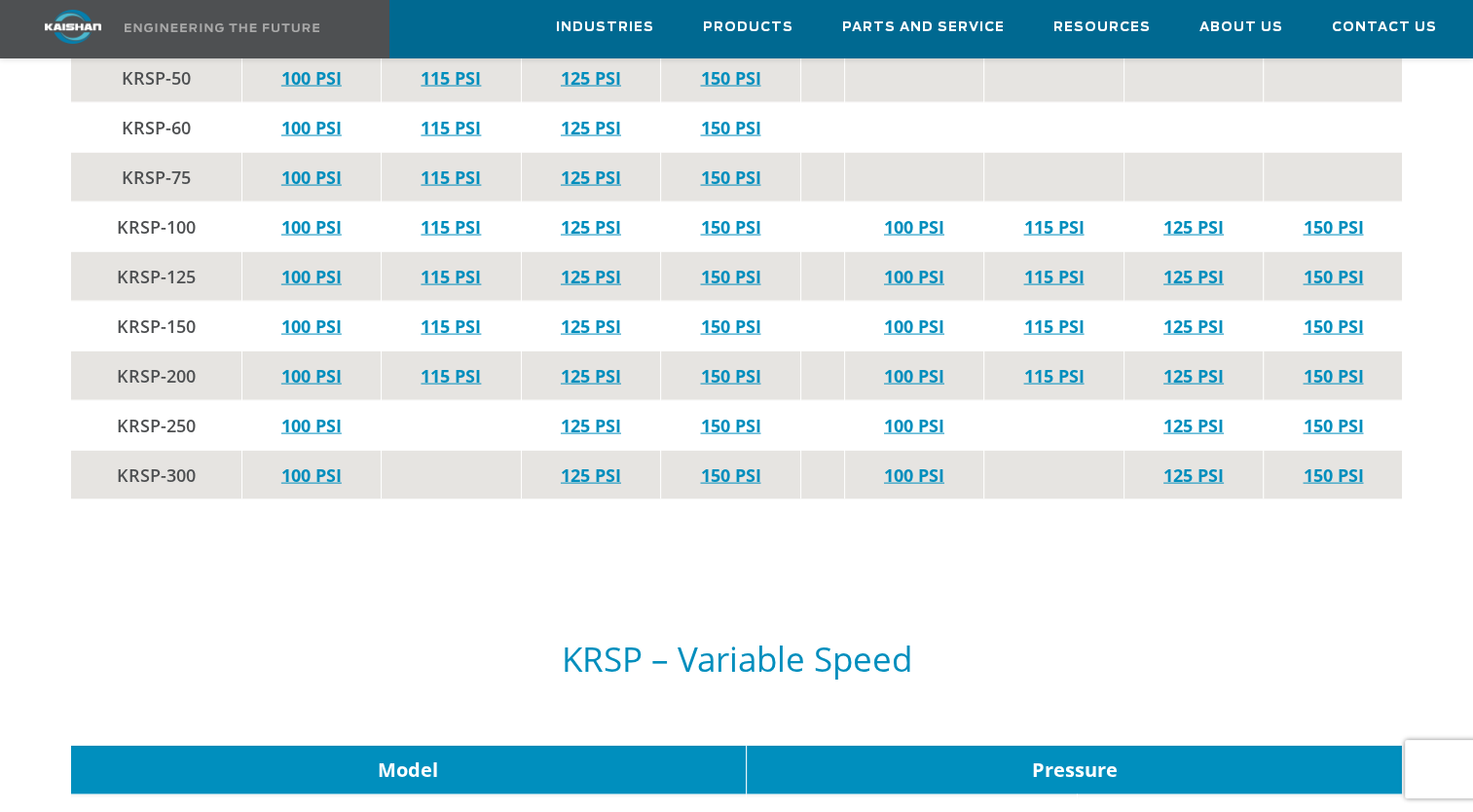  What do you see at coordinates (222, 27) in the screenshot?
I see `img: Engineering the future` at bounding box center [222, 27].